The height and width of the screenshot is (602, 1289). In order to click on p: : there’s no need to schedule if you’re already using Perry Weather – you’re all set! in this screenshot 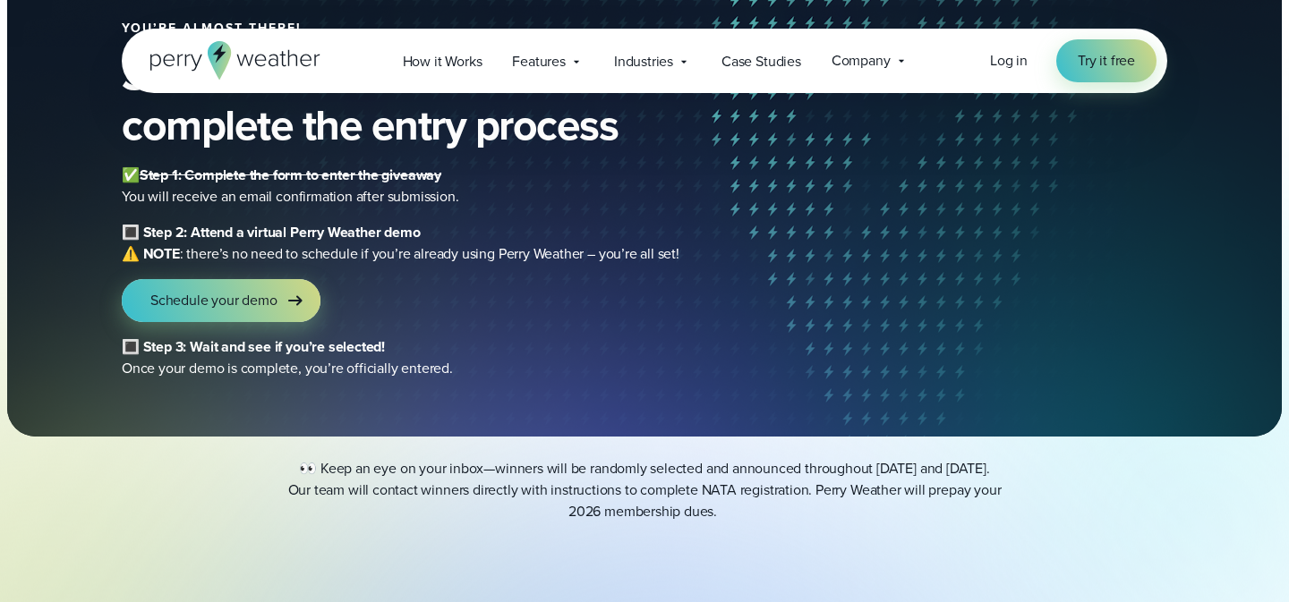, I will do `click(480, 243)`.